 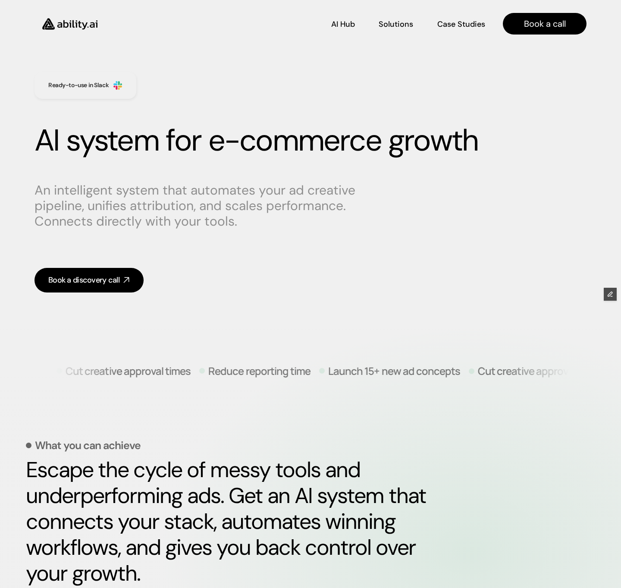 What do you see at coordinates (84, 280) in the screenshot?
I see `div: Book a discovery call` at bounding box center [84, 280].